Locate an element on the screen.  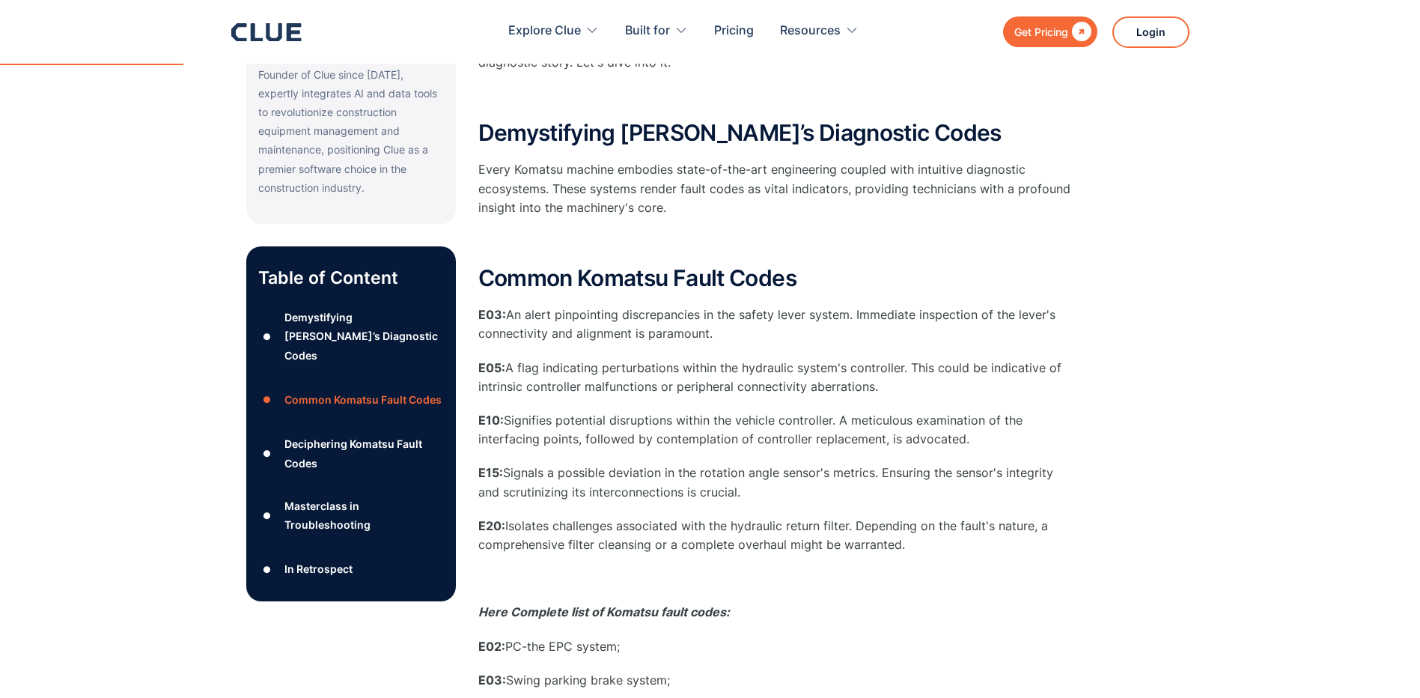
strong: E02: is located at coordinates (492, 646).